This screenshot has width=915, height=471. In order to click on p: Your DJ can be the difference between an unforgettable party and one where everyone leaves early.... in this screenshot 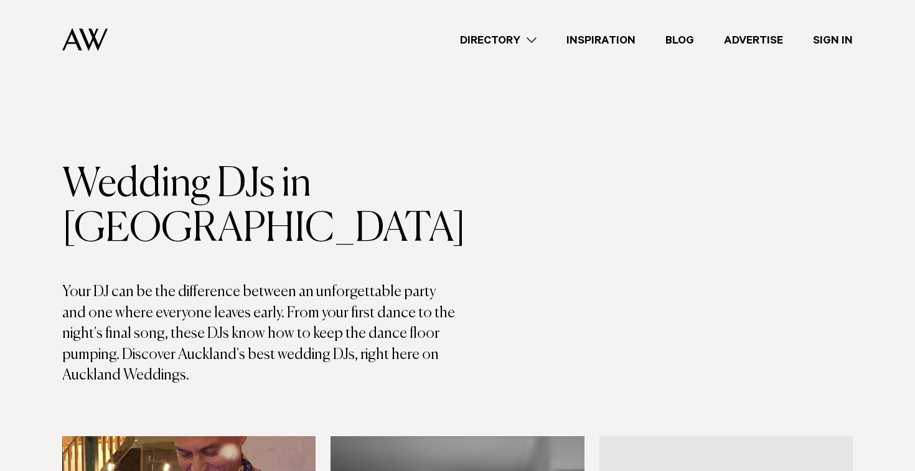, I will do `click(260, 334)`.